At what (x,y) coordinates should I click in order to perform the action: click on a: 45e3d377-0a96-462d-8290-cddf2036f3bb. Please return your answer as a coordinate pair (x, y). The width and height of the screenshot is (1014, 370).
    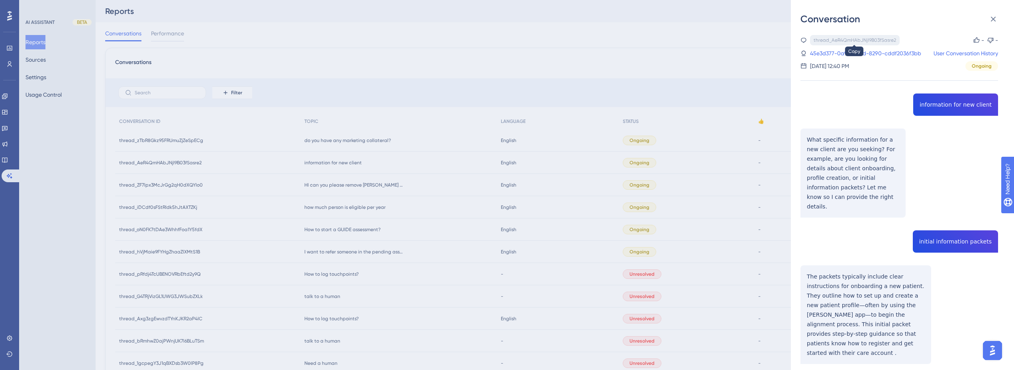
    Looking at the image, I should click on (865, 53).